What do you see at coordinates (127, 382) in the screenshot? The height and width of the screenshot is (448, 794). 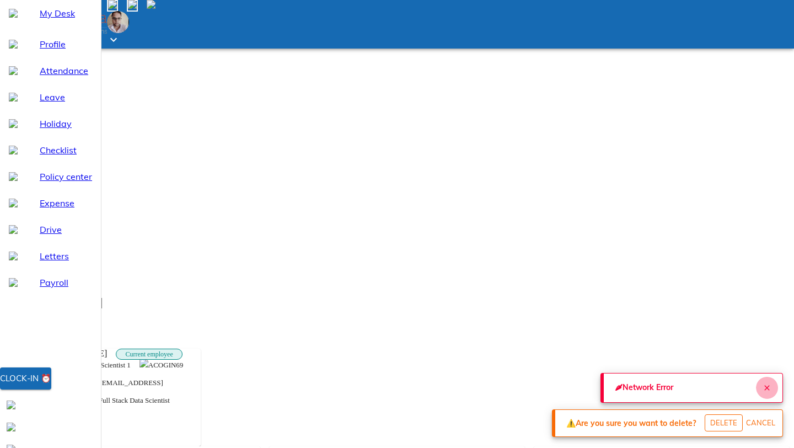 I see `div: Email id` at bounding box center [127, 382].